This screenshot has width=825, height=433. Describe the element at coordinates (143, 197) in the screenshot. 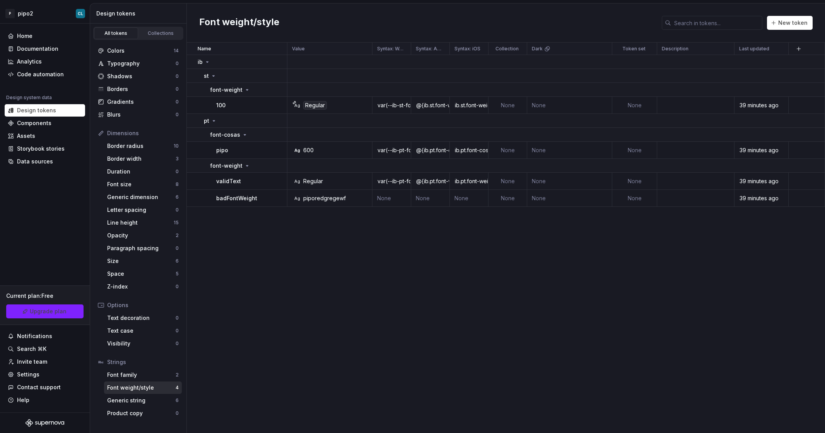

I see `a: Generic dimension6` at that location.